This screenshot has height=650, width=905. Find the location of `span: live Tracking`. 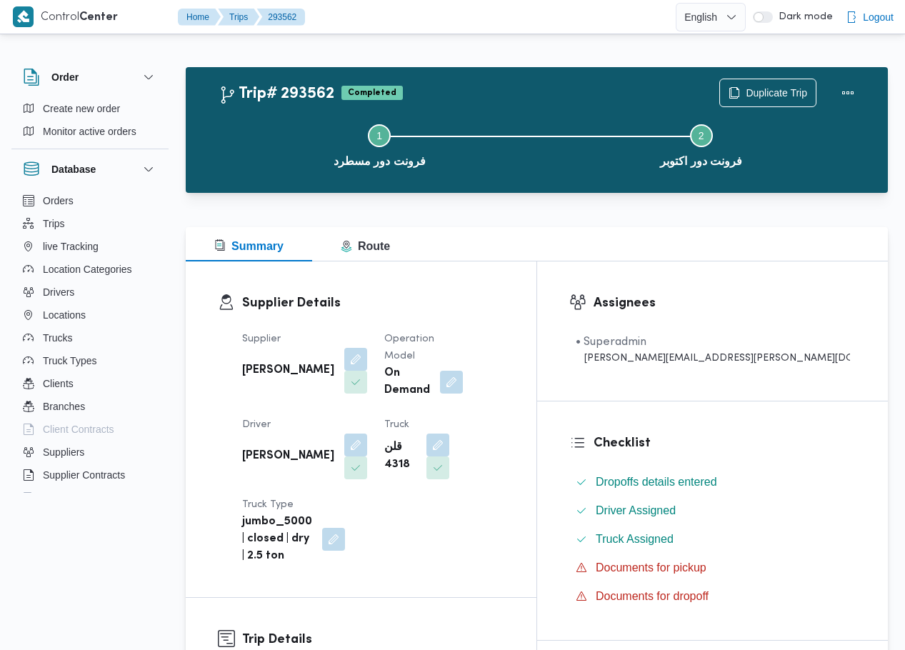

span: live Tracking is located at coordinates (71, 246).